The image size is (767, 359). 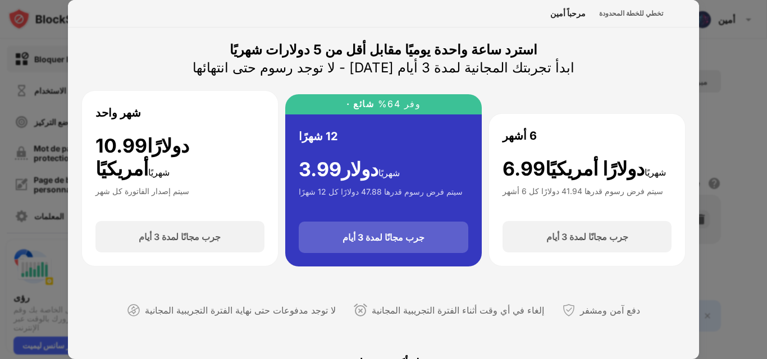 What do you see at coordinates (383, 49) in the screenshot?
I see `font: استرد ساعة واحدة يوميًا مقابل أقل من 5 دولارات شهريًا` at bounding box center [383, 49].